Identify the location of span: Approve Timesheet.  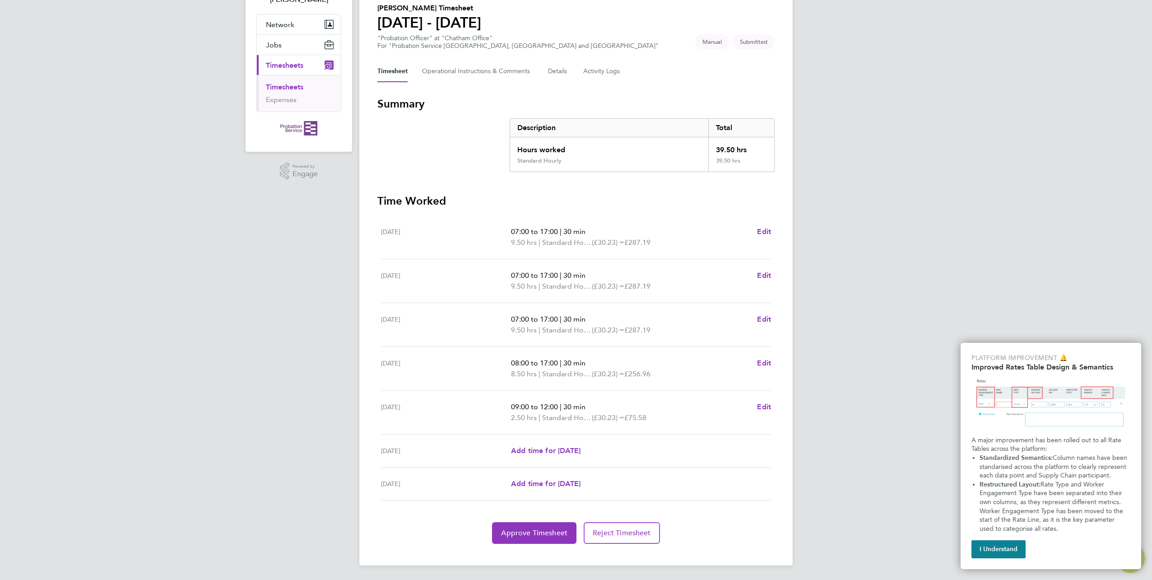
(534, 533).